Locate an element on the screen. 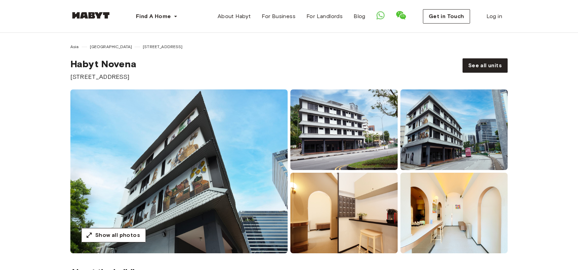 This screenshot has width=578, height=270. img: Habyt is located at coordinates (91, 15).